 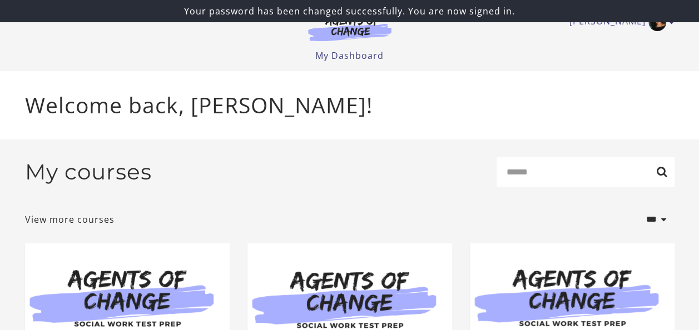 What do you see at coordinates (88, 172) in the screenshot?
I see `h2: My courses` at bounding box center [88, 172].